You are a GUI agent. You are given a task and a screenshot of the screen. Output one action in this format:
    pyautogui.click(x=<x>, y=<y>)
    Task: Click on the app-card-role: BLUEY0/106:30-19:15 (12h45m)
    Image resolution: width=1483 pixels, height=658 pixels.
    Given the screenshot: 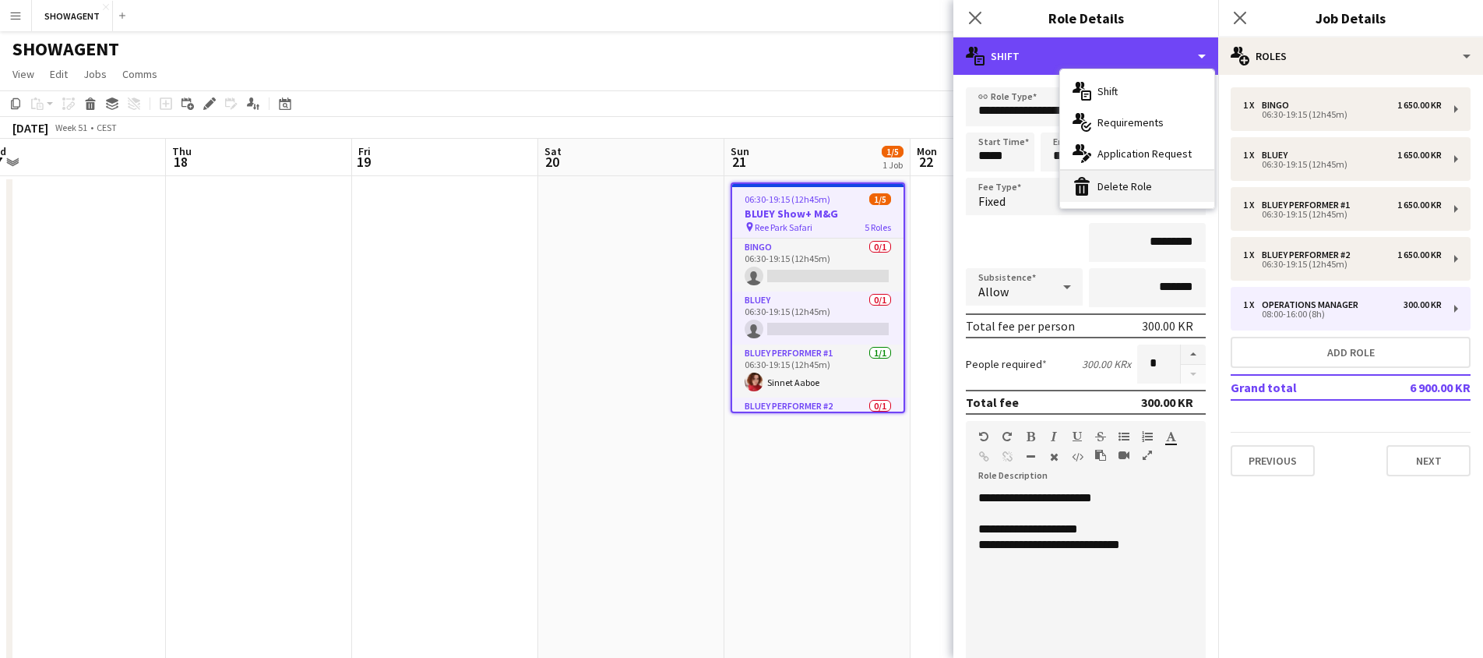 What is the action you would take?
    pyautogui.click(x=818, y=318)
    